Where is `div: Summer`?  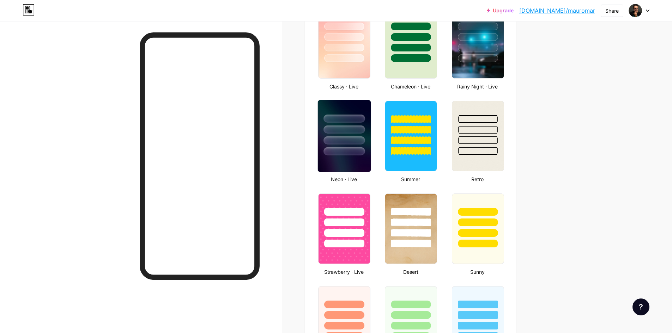 div: Summer is located at coordinates (410, 179).